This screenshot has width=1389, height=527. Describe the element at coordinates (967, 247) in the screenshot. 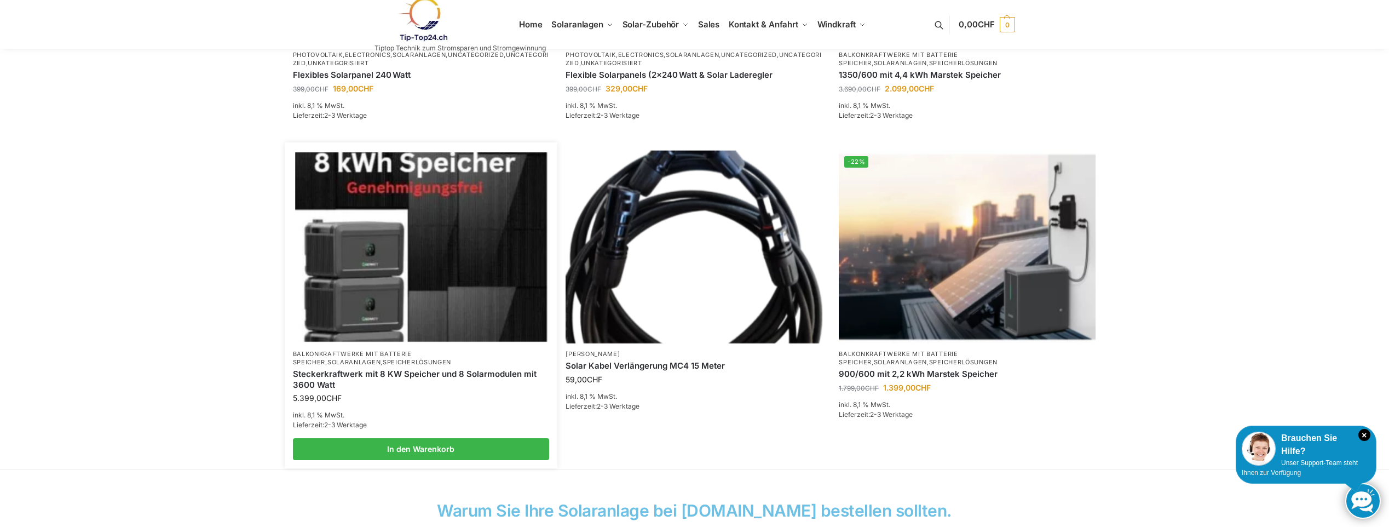

I see `a: -22%Balkonkraftwerk mit Marstek Speicher` at that location.